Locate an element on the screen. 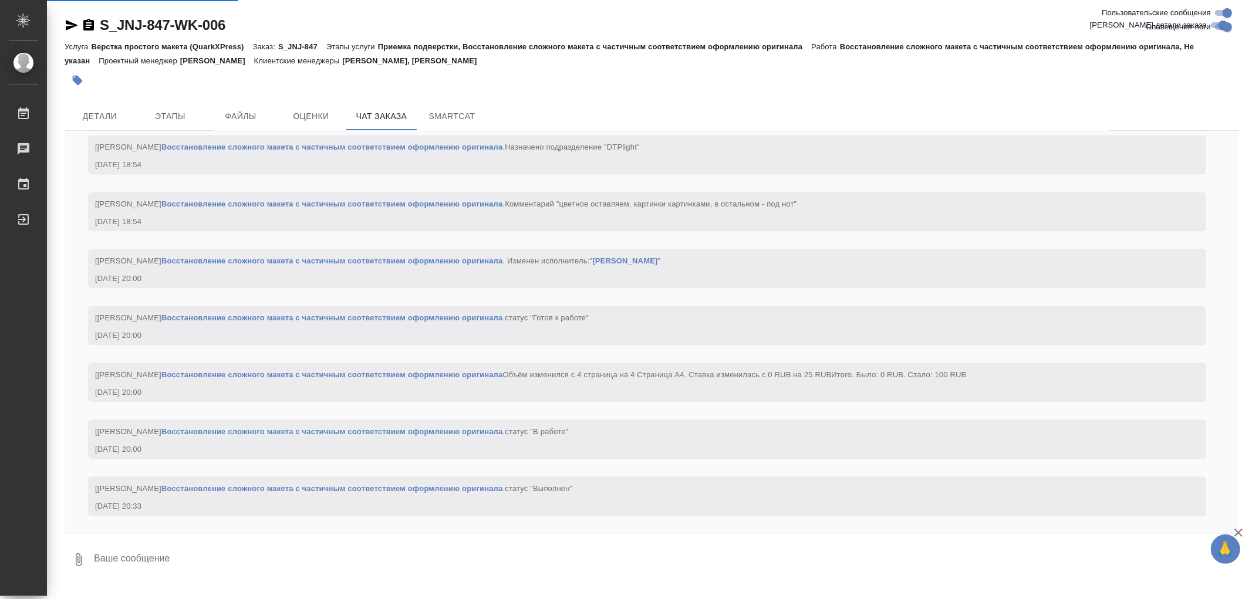 This screenshot has width=1252, height=599. button: Добавить тэг is located at coordinates (77, 80).